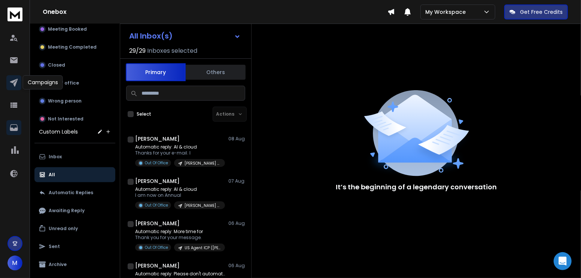  Describe the element at coordinates (156, 72) in the screenshot. I see `button: Primary` at that location.